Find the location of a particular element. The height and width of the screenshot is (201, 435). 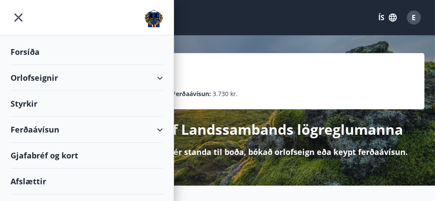

img: union_logo is located at coordinates (154, 18).